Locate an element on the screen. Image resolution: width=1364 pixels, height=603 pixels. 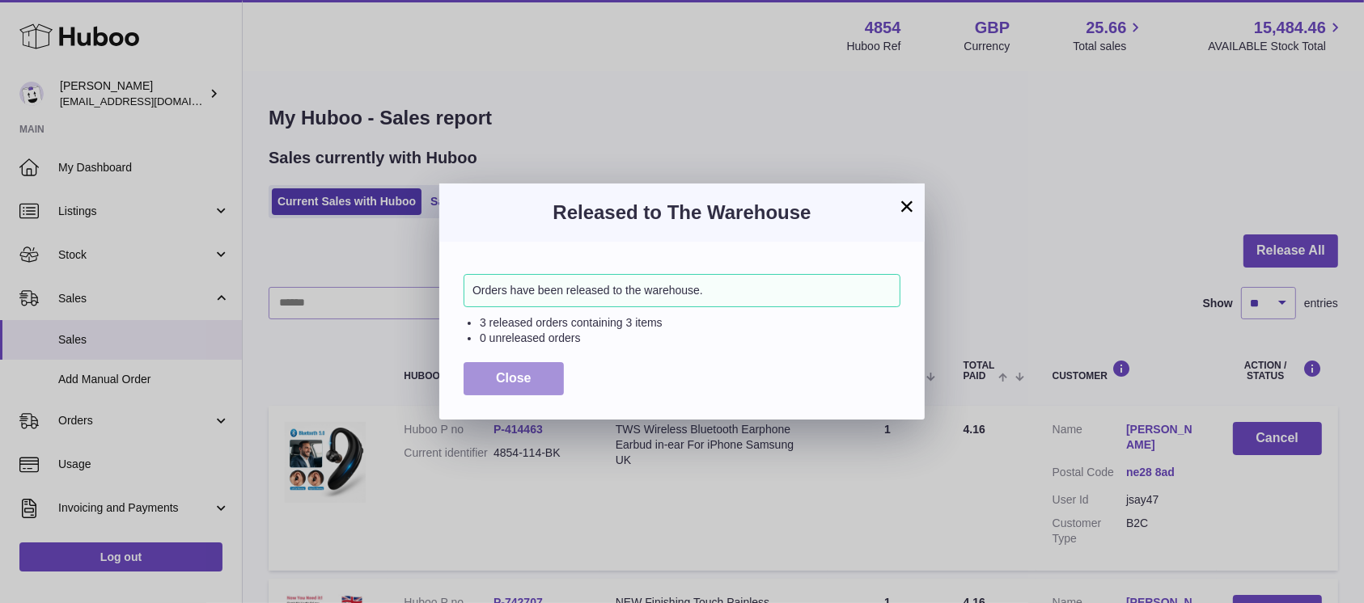
button: Close is located at coordinates (514, 378).